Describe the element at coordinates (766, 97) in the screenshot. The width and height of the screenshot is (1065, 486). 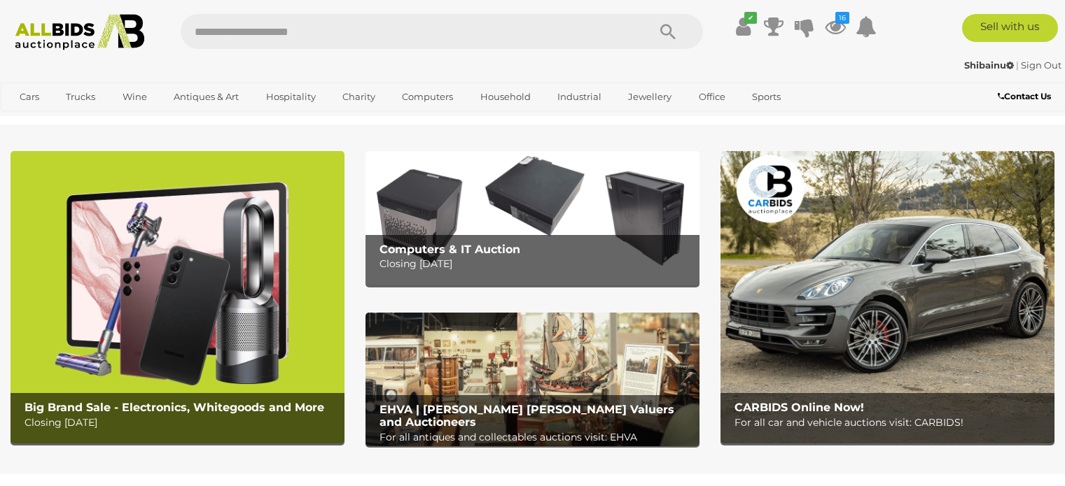
I see `a: Sports` at that location.